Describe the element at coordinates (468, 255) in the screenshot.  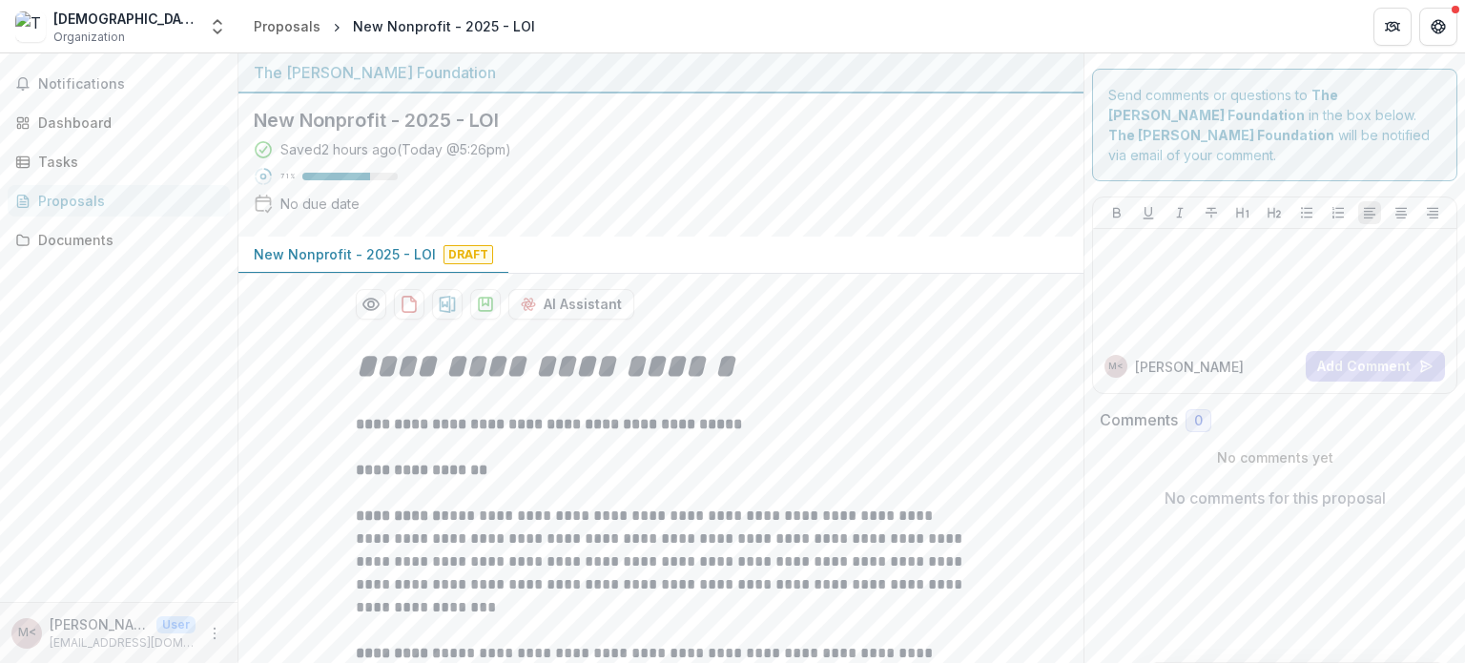
I see `span: Draft` at that location.